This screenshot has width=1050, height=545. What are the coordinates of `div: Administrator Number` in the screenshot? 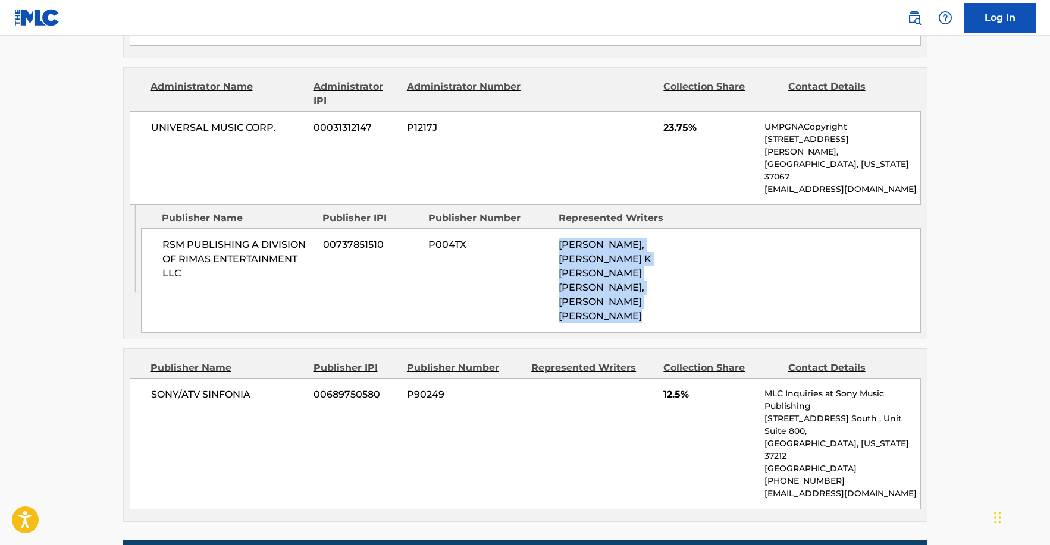 It's located at (464, 94).